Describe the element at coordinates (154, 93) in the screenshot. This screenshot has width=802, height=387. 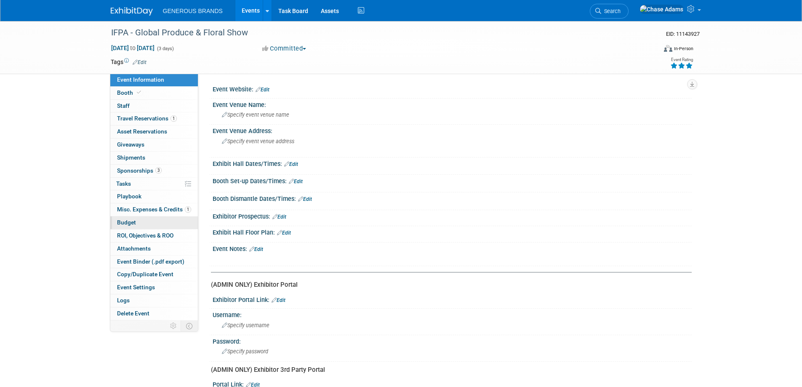
I see `a: Booth` at that location.